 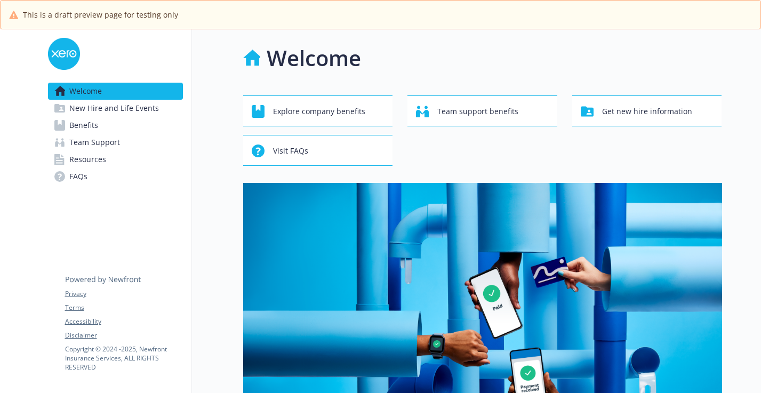 What do you see at coordinates (124, 335) in the screenshot?
I see `a: Disclaimer` at bounding box center [124, 335].